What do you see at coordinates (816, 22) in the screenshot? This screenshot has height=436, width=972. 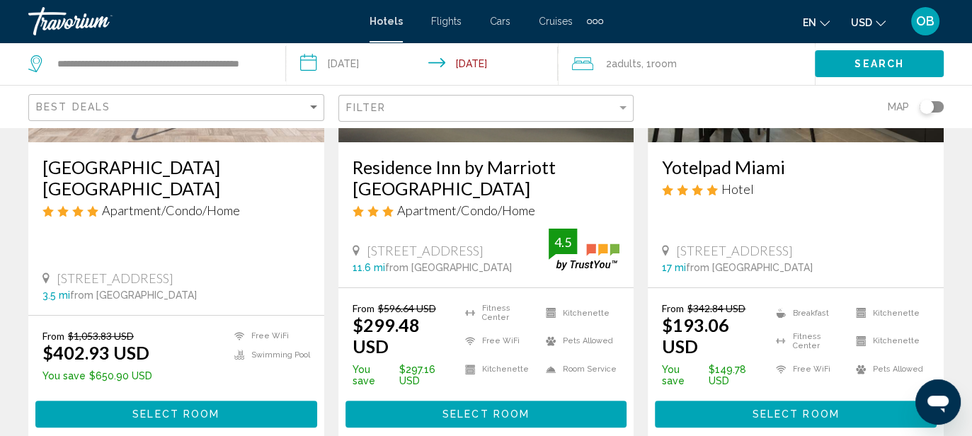 I see `button: Change language` at bounding box center [816, 22].